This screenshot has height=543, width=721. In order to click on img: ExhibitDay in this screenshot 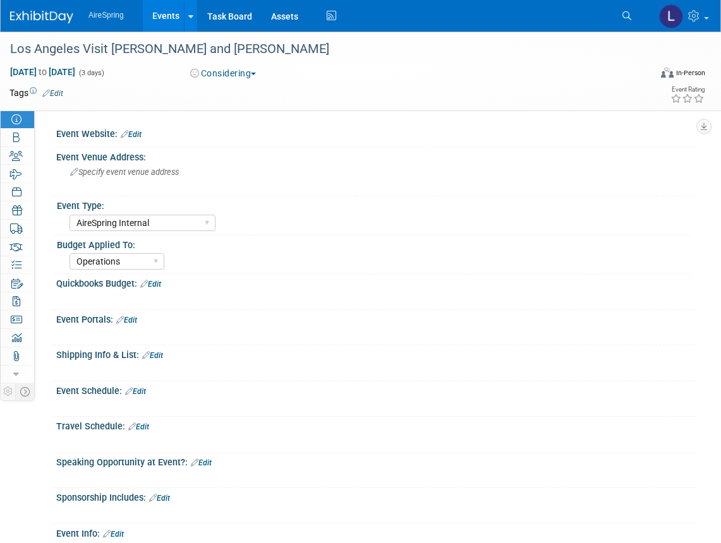, I will do `click(42, 17)`.